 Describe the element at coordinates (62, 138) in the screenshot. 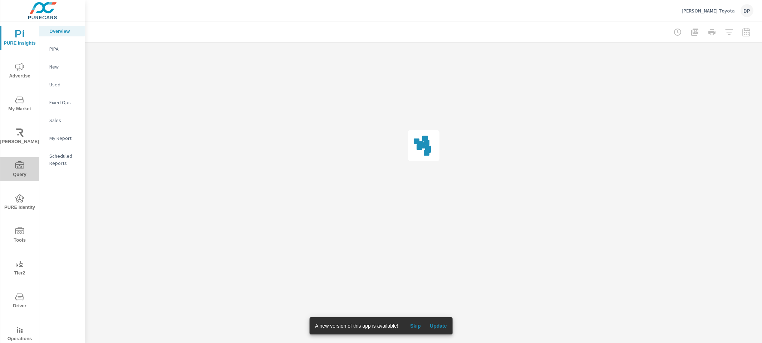

I see `div: My Report` at that location.